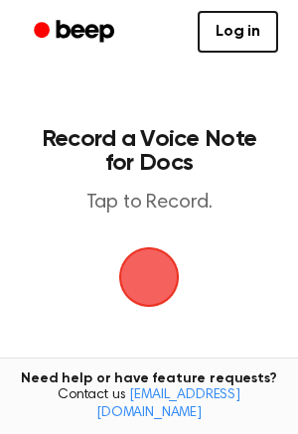  I want to click on img: Beep Logo, so click(149, 277).